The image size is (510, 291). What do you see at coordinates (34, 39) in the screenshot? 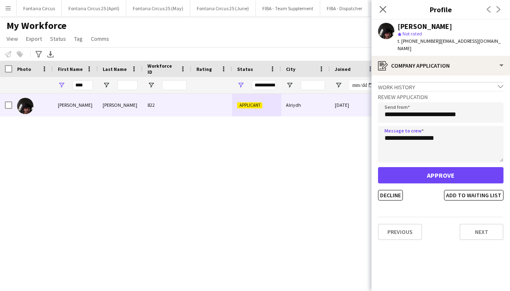
I see `a: Export` at bounding box center [34, 39].